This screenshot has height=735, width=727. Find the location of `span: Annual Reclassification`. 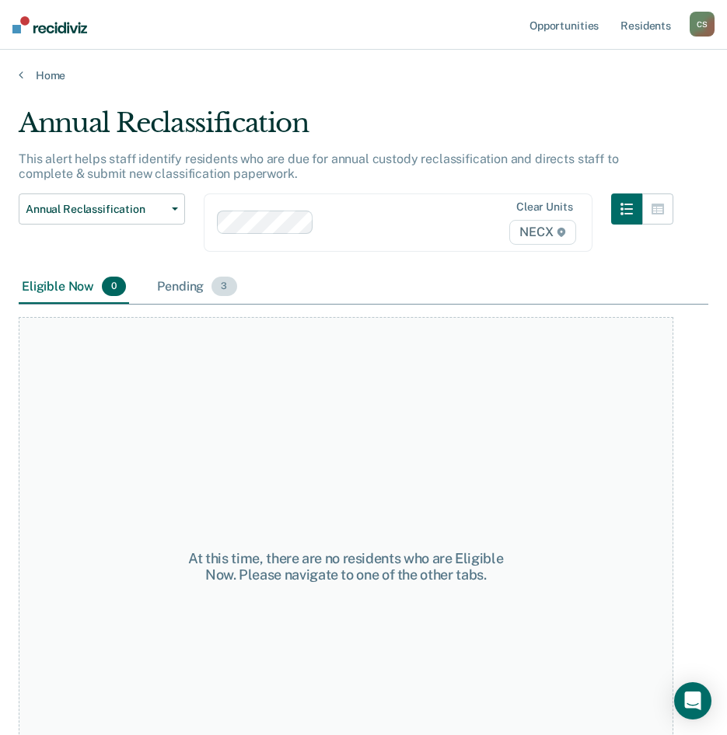

span: Annual Reclassification is located at coordinates (96, 209).